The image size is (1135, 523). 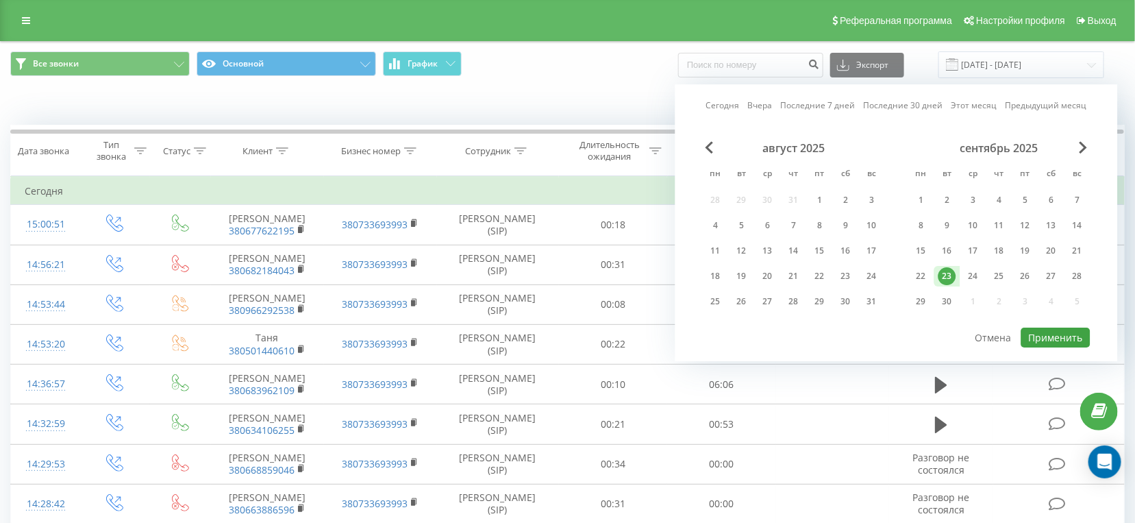 What do you see at coordinates (1051, 200) in the screenshot?
I see `div: сб 6 сент. 2025 г.` at bounding box center [1051, 200].